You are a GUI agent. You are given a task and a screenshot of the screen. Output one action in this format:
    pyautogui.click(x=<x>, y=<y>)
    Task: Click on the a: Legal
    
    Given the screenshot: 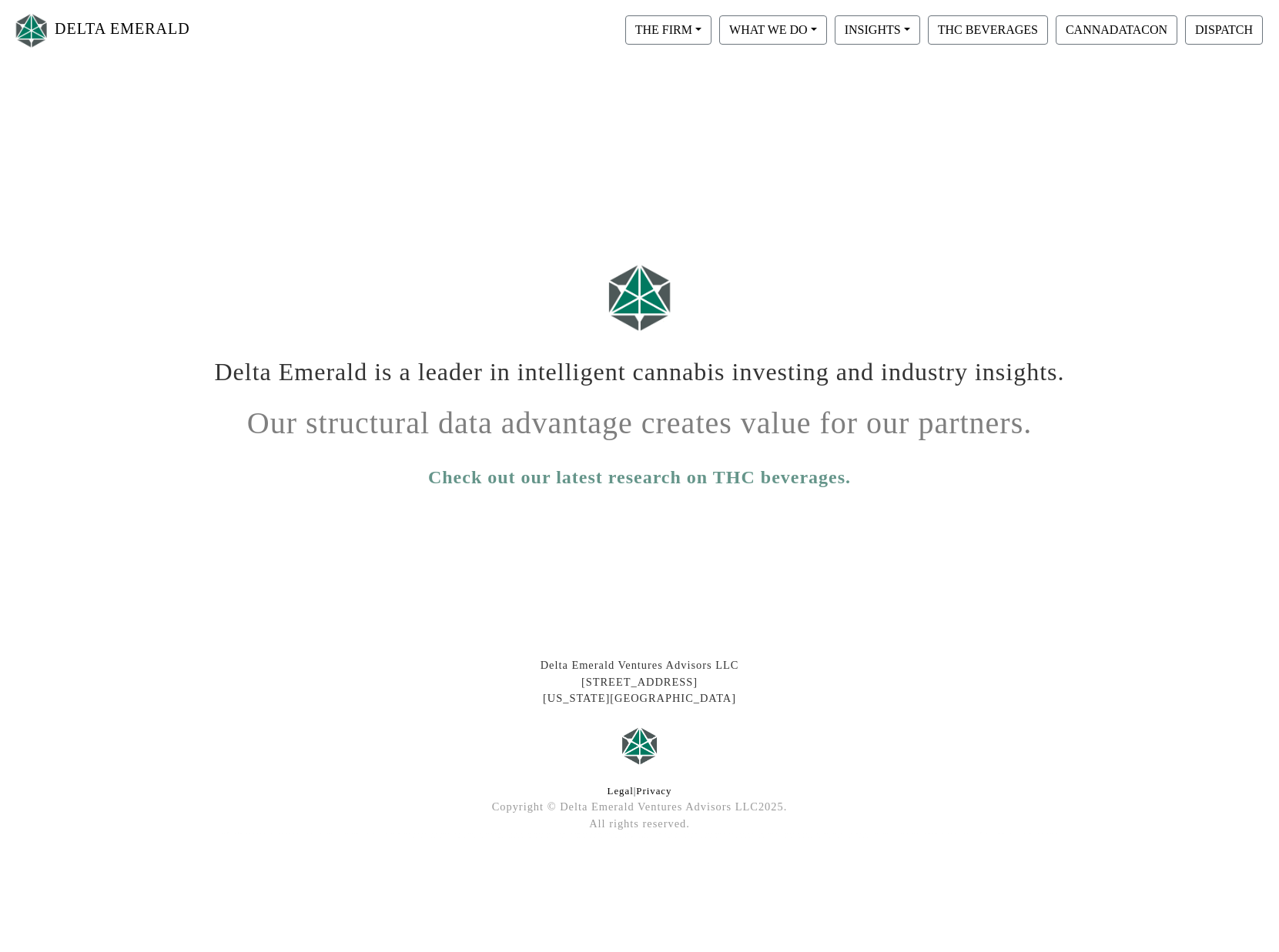 What is the action you would take?
    pyautogui.click(x=620, y=792)
    